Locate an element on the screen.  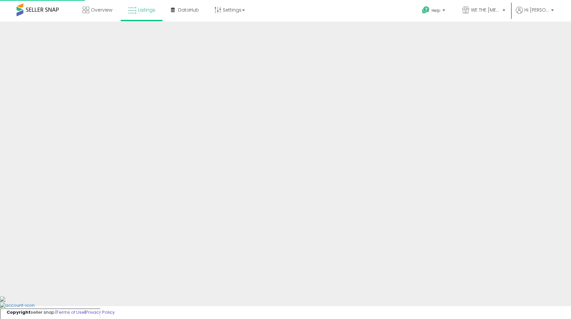
span: Overview is located at coordinates (102, 10).